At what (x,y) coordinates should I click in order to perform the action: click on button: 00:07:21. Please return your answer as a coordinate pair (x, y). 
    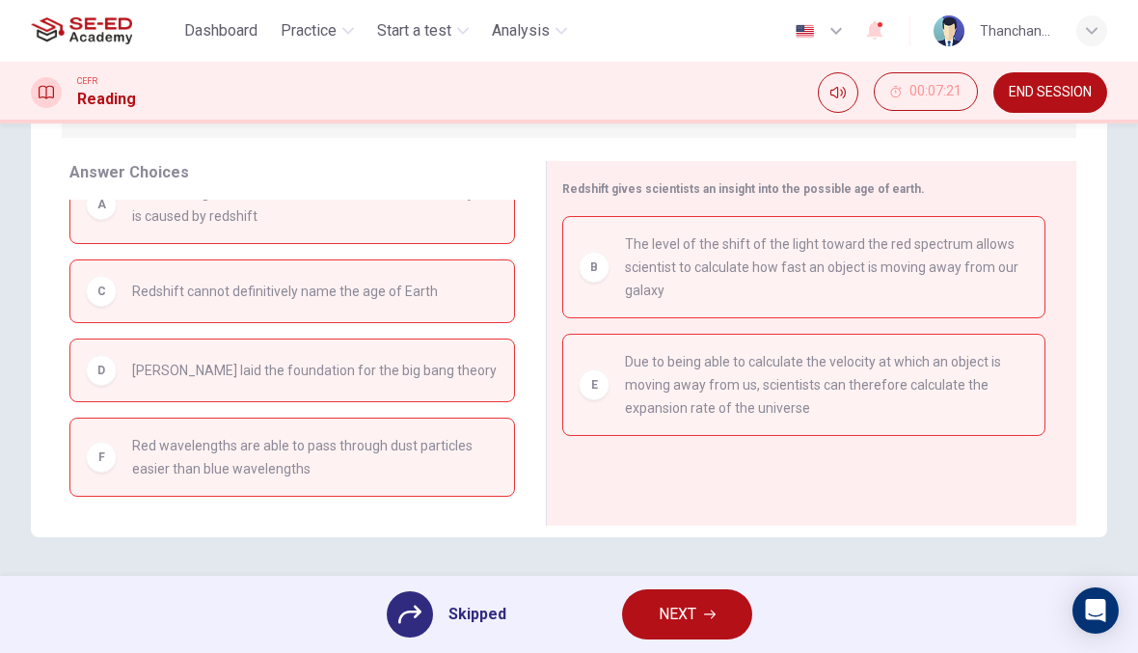
    Looking at the image, I should click on (926, 92).